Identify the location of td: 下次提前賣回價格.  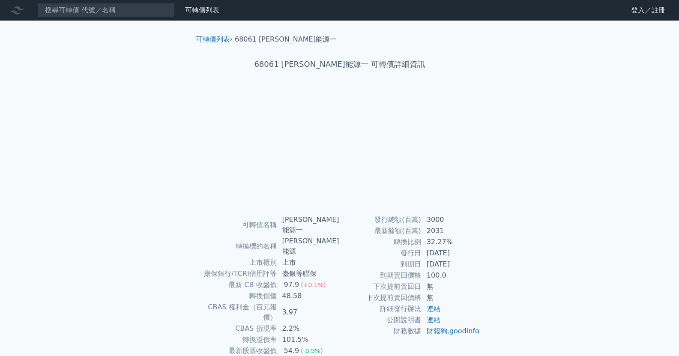
(380, 298).